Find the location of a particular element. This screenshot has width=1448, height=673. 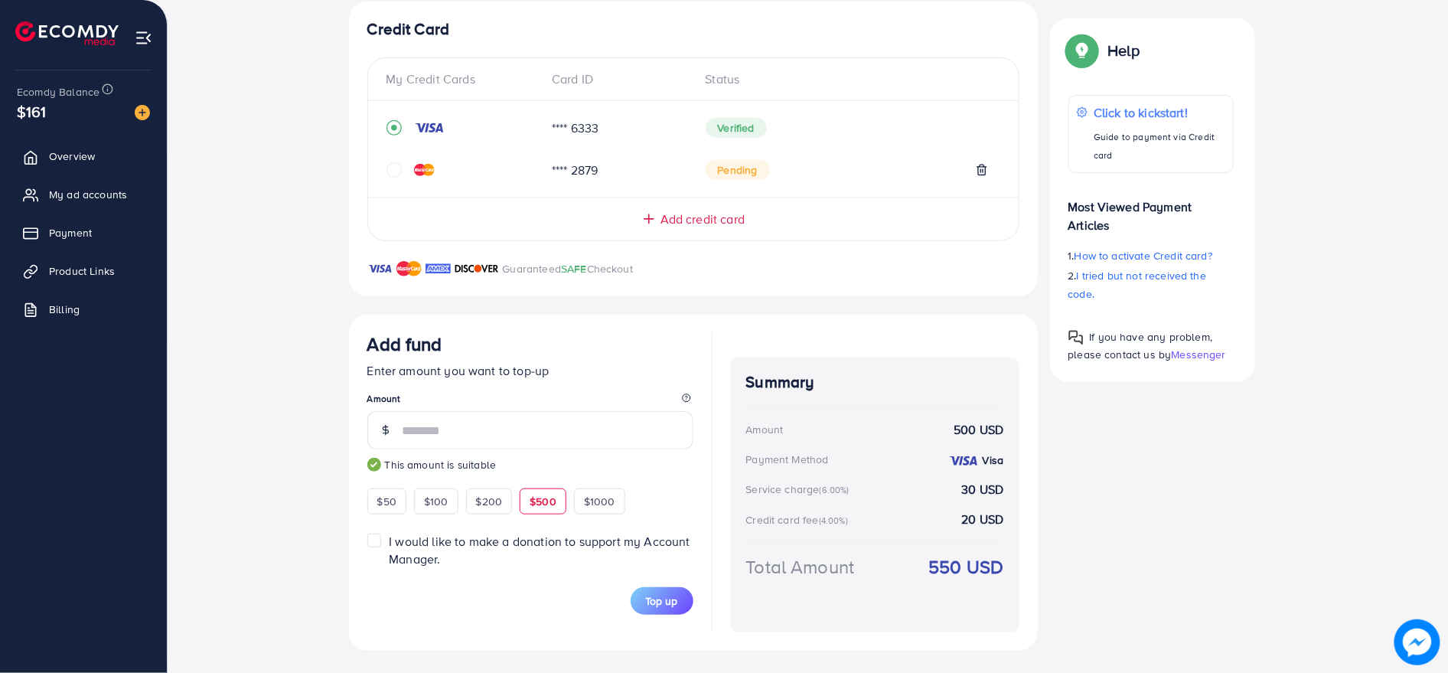

p: Guaranteed Checkout is located at coordinates (568, 269).